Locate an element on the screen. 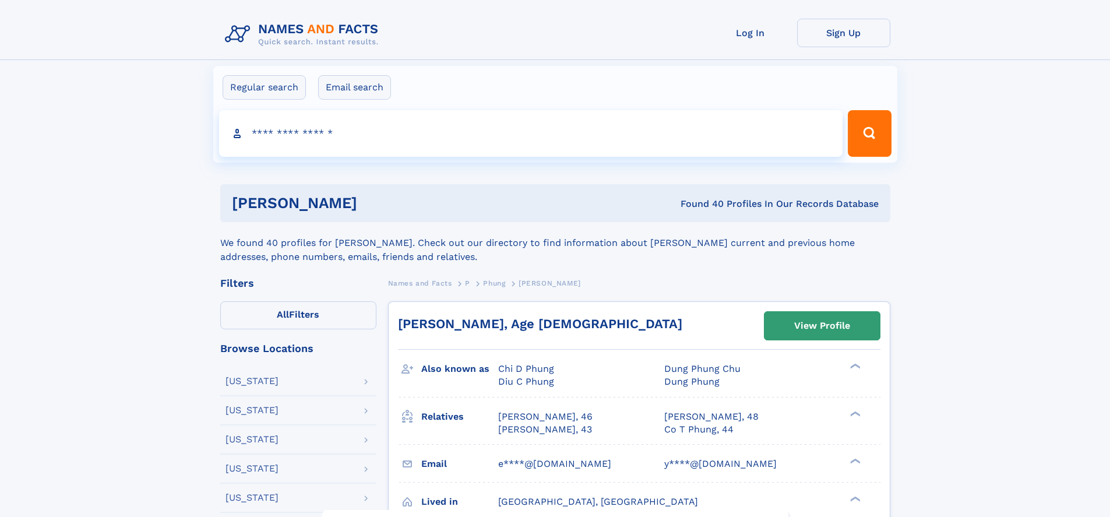 The height and width of the screenshot is (517, 1110). span: All is located at coordinates (283, 314).